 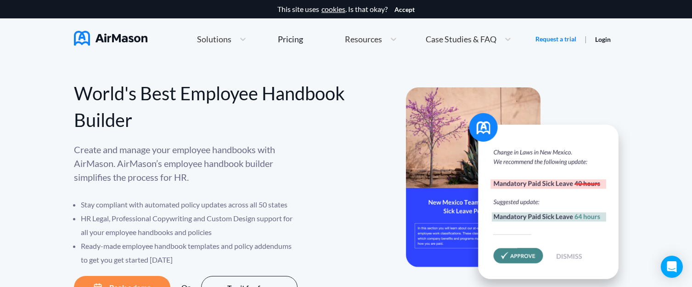 I want to click on span: Case Studies & FAQ, so click(x=461, y=39).